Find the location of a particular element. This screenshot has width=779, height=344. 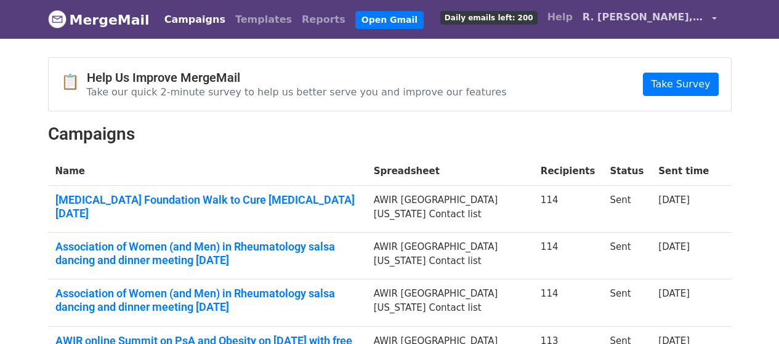

th: Recipients is located at coordinates (567, 171).